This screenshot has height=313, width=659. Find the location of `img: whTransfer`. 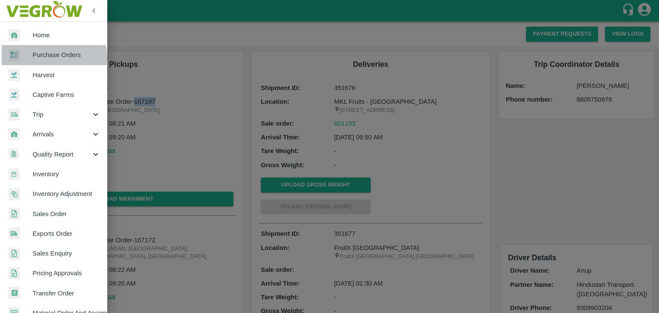

img: whTransfer is located at coordinates (14, 293).